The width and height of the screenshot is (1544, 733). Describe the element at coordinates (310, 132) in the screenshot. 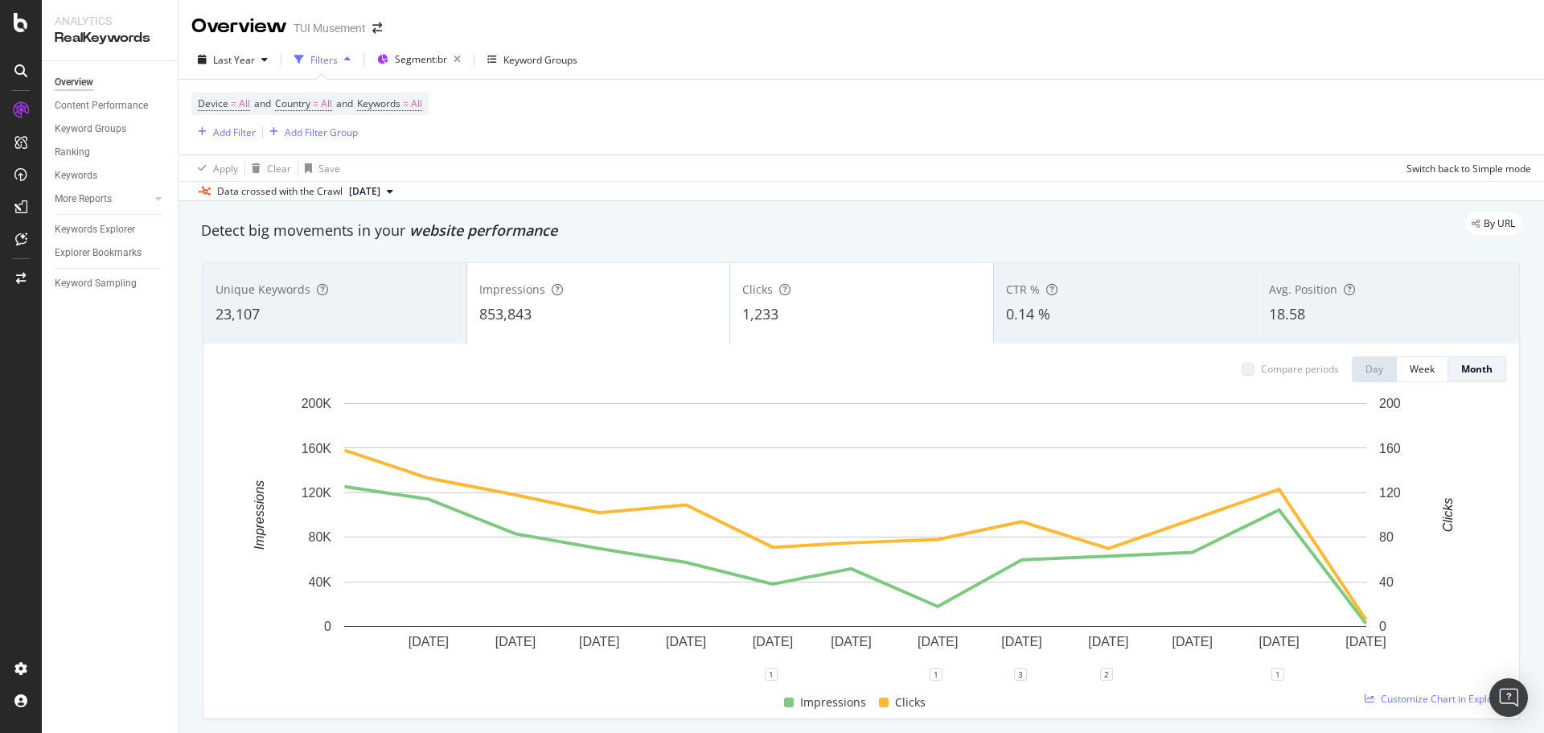

I see `button: Add Filter Group` at that location.